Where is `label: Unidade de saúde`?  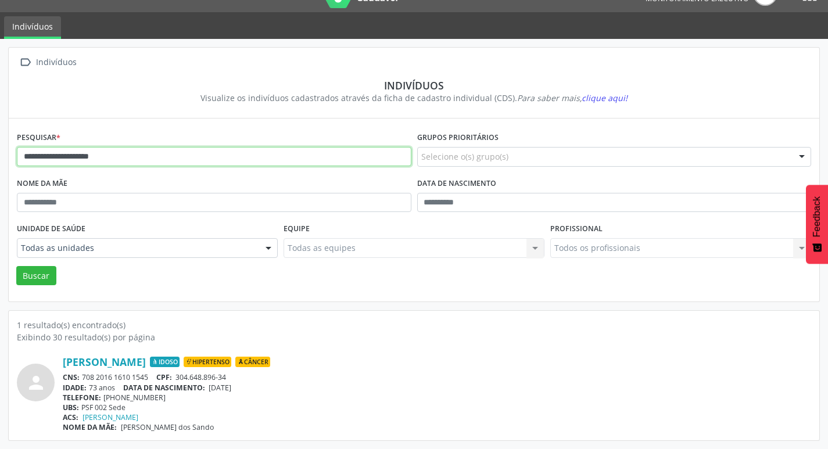
label: Unidade de saúde is located at coordinates (51, 229).